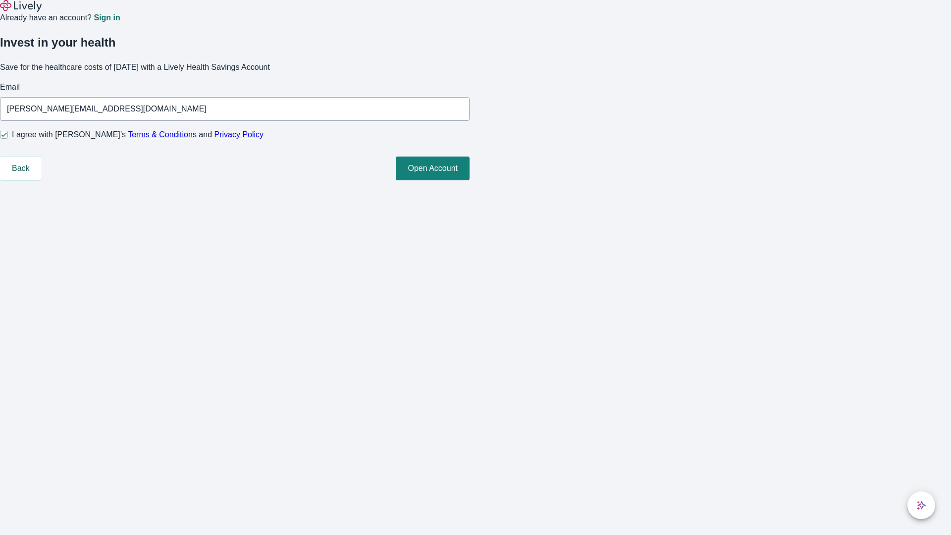  I want to click on a: Privacy Policy, so click(239, 134).